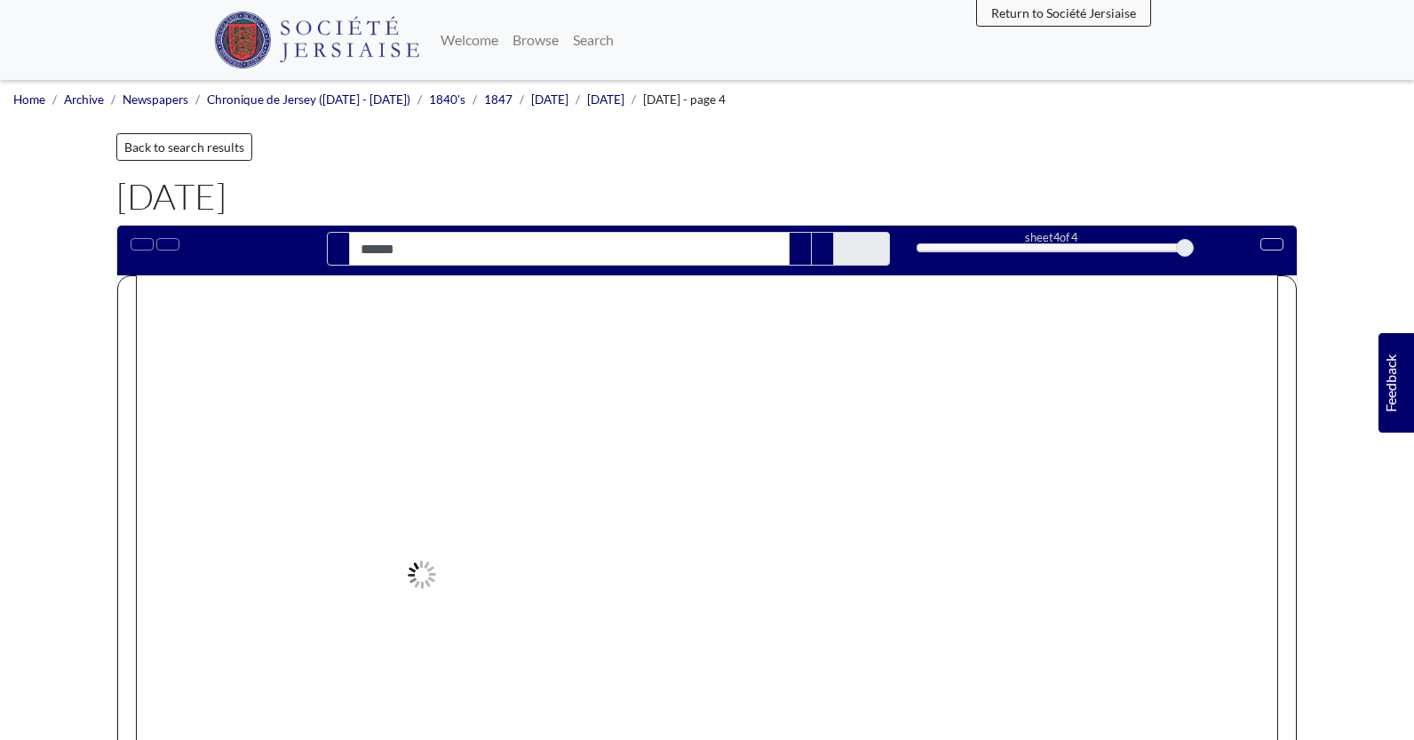 The height and width of the screenshot is (740, 1414). Describe the element at coordinates (1063, 12) in the screenshot. I see `span: Return to Société Jersiaise` at that location.